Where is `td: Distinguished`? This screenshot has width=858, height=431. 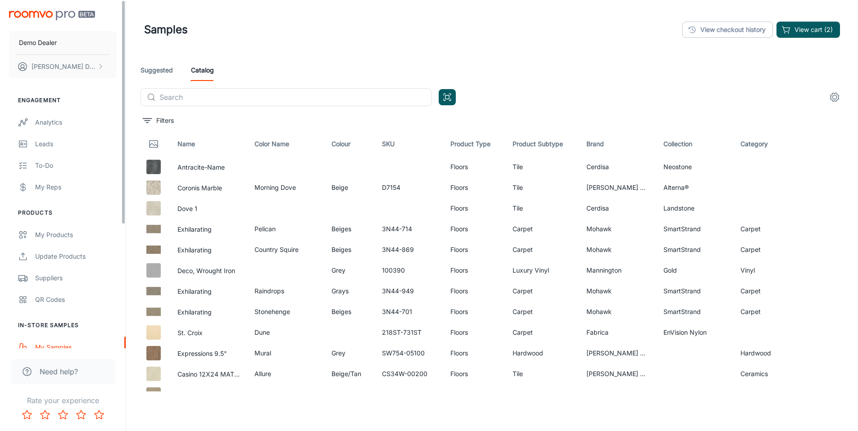 td: Distinguished is located at coordinates (285, 395).